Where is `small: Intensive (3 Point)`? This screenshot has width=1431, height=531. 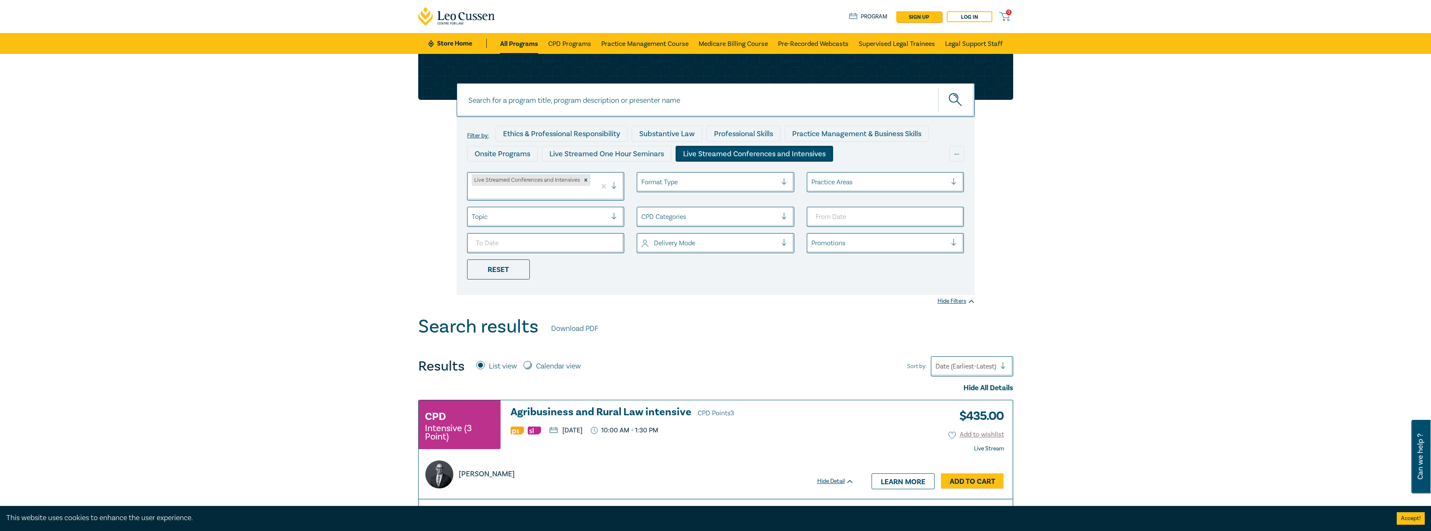
small: Intensive (3 Point) is located at coordinates (460, 432).